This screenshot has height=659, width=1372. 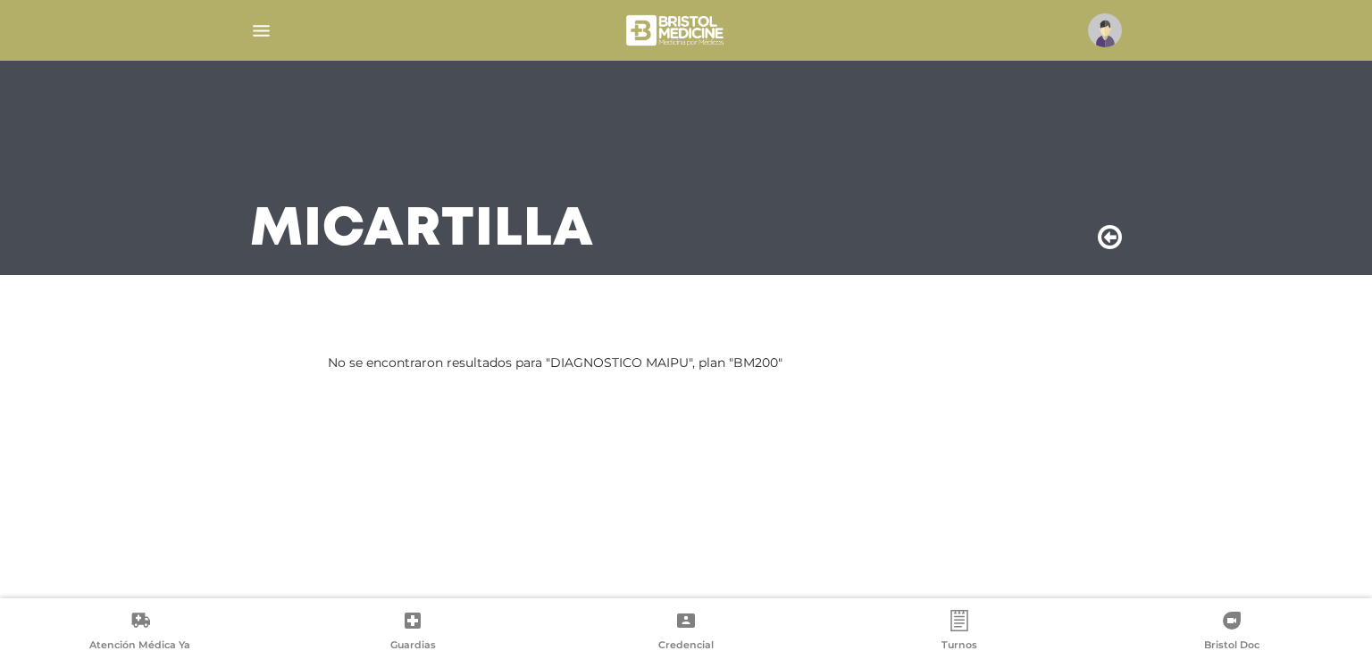 What do you see at coordinates (686, 647) in the screenshot?
I see `span: Credencial` at bounding box center [686, 647].